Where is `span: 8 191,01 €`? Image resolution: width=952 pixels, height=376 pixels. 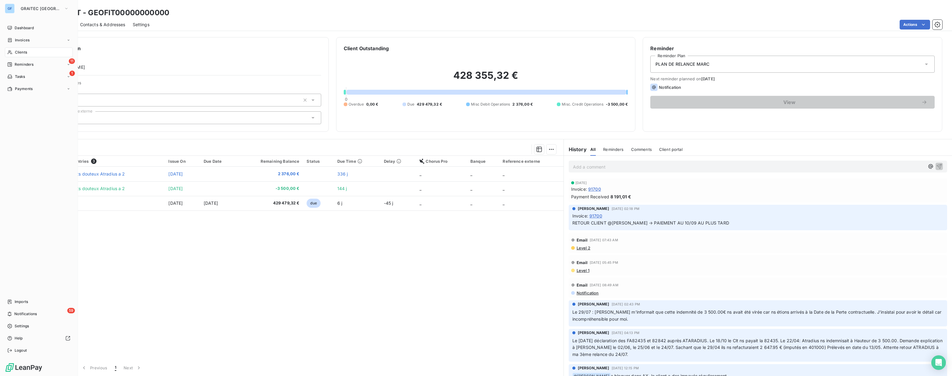 span: 8 191,01 € is located at coordinates (621, 197).